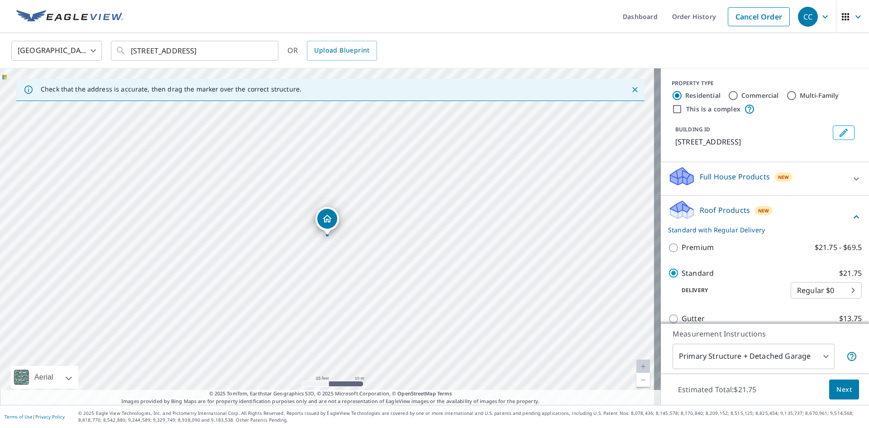  Describe the element at coordinates (444, 393) in the screenshot. I see `a: Terms` at that location.